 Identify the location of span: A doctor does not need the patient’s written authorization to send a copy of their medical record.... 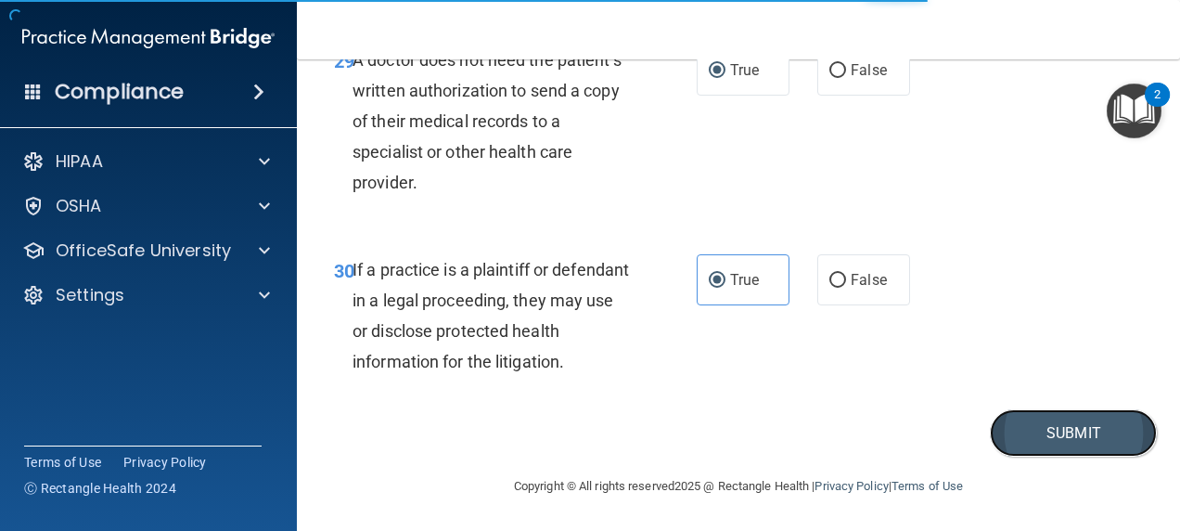
(487, 122).